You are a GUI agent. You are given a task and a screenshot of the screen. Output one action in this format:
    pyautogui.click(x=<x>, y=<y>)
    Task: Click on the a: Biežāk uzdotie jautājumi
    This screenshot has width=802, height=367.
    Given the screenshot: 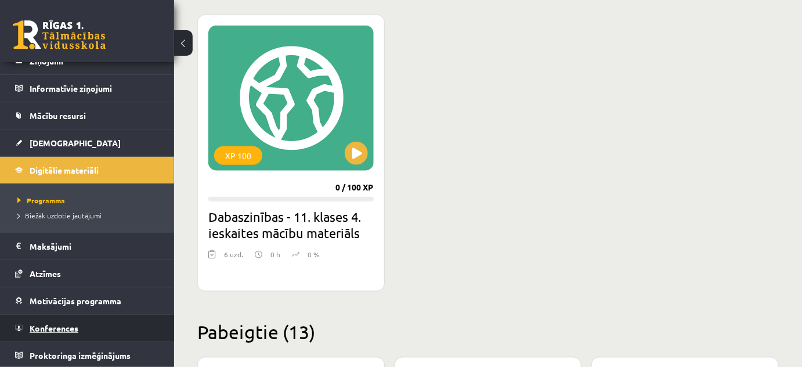 What is the action you would take?
    pyautogui.click(x=90, y=215)
    